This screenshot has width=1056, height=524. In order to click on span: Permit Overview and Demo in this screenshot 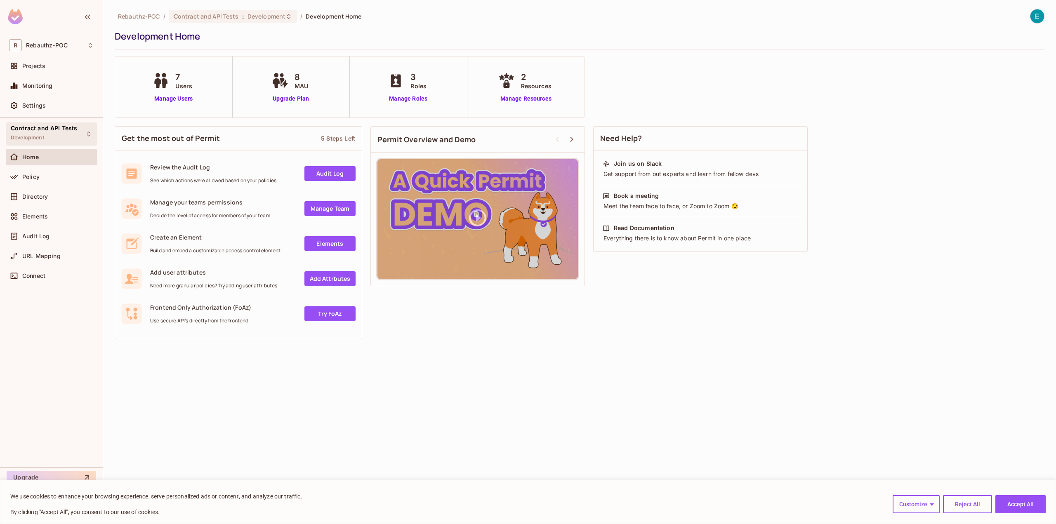, I will do `click(427, 139)`.